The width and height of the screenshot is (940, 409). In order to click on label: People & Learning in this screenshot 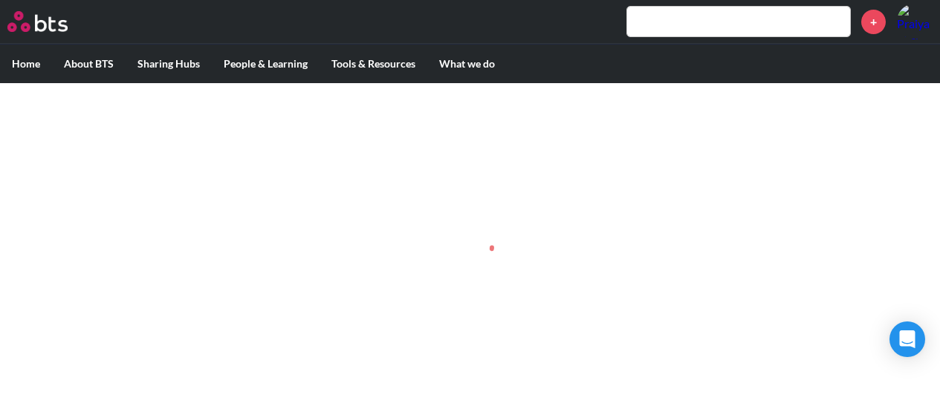, I will do `click(265, 64)`.